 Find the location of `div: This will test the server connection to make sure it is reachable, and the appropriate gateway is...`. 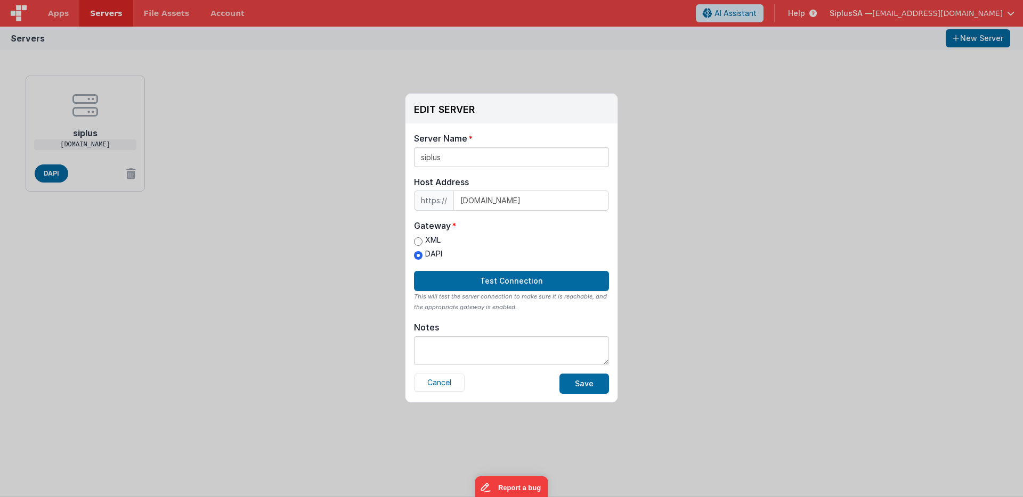

div: This will test the server connection to make sure it is reachable, and the appropriate gateway is... is located at coordinates (511, 302).